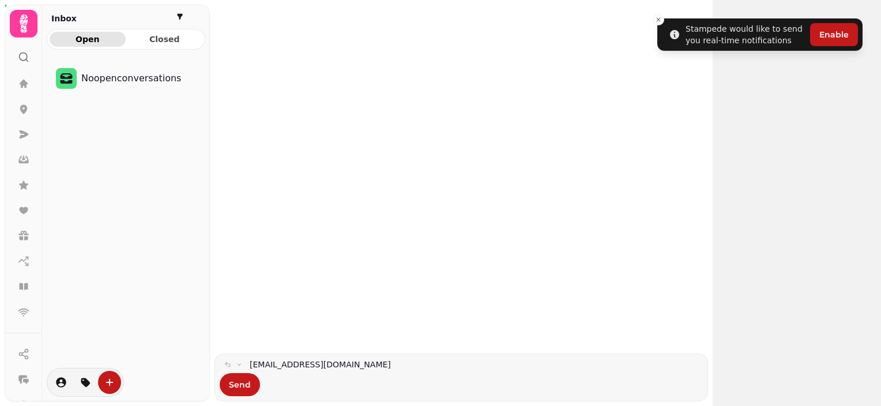  I want to click on button: Closed, so click(165, 39).